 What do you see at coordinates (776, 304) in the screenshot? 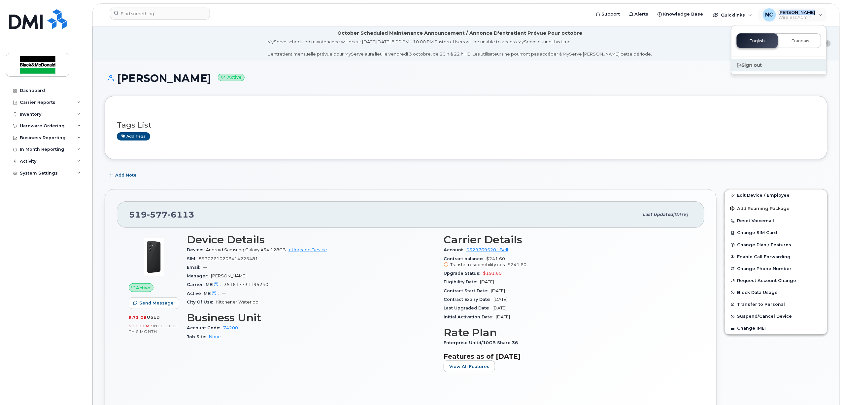
I see `button: Transfer to Personal` at bounding box center [776, 304].